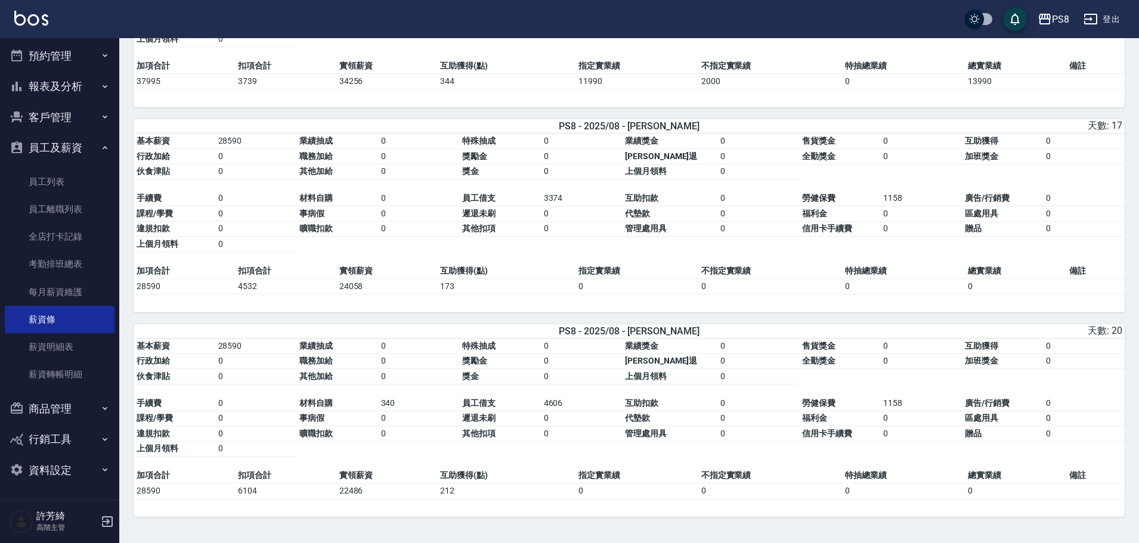 Image resolution: width=1139 pixels, height=543 pixels. Describe the element at coordinates (479, 141) in the screenshot. I see `span: 特殊抽成` at that location.